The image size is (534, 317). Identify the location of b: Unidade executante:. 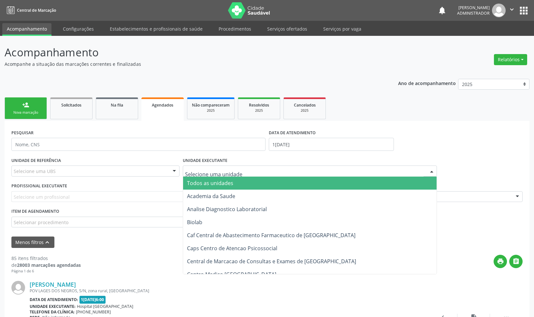
(52, 306).